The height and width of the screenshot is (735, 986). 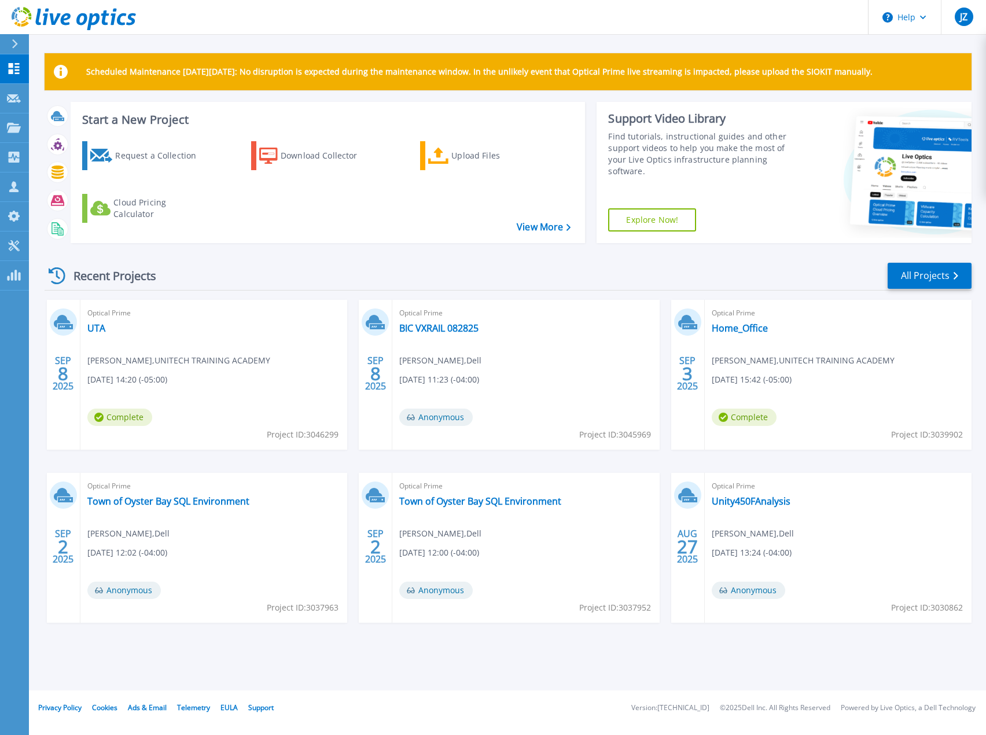 I want to click on li: Powered by Live Optics, a Dell Technology, so click(x=908, y=708).